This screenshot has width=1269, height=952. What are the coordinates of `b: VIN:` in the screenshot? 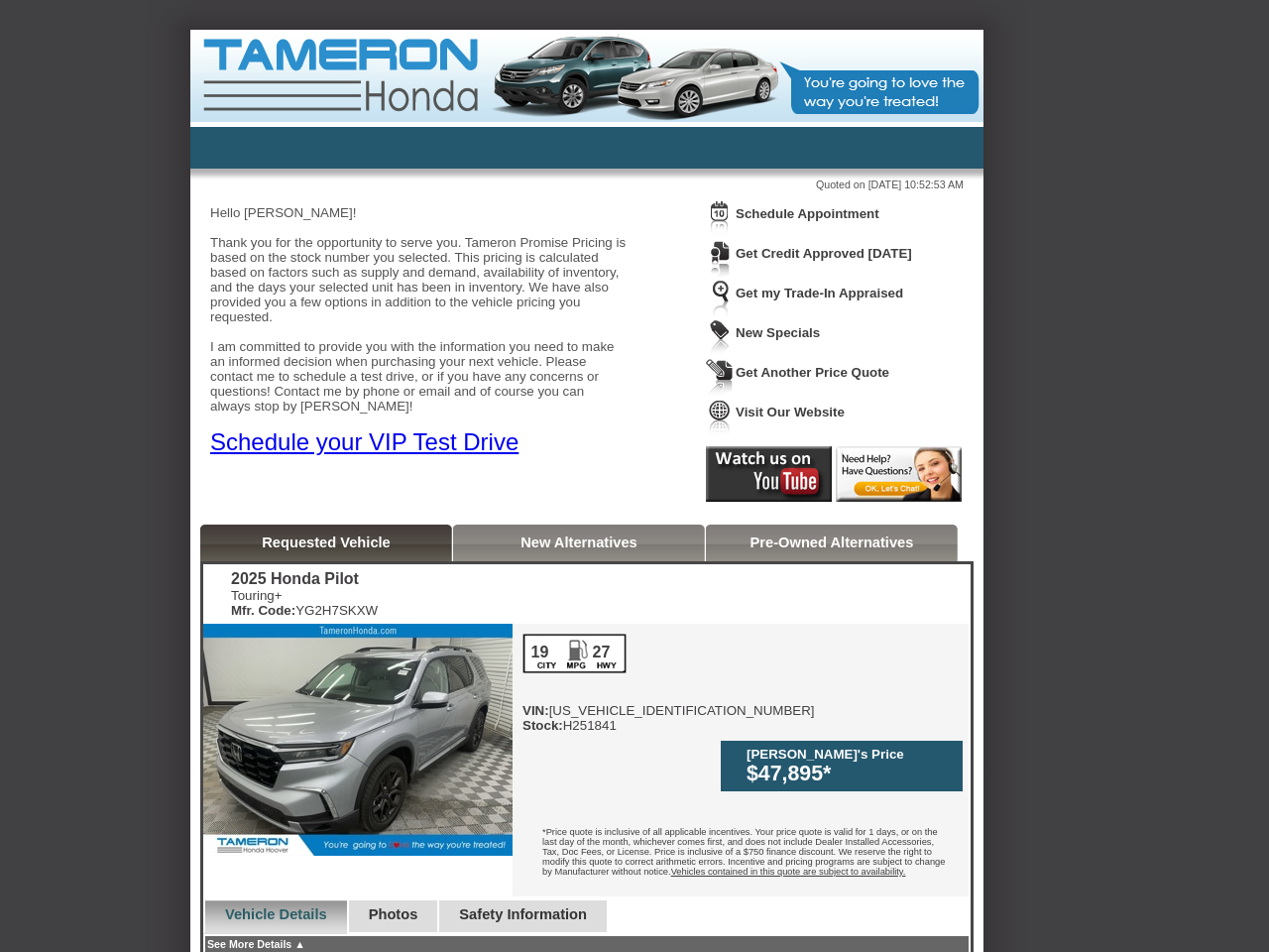 It's located at (535, 710).